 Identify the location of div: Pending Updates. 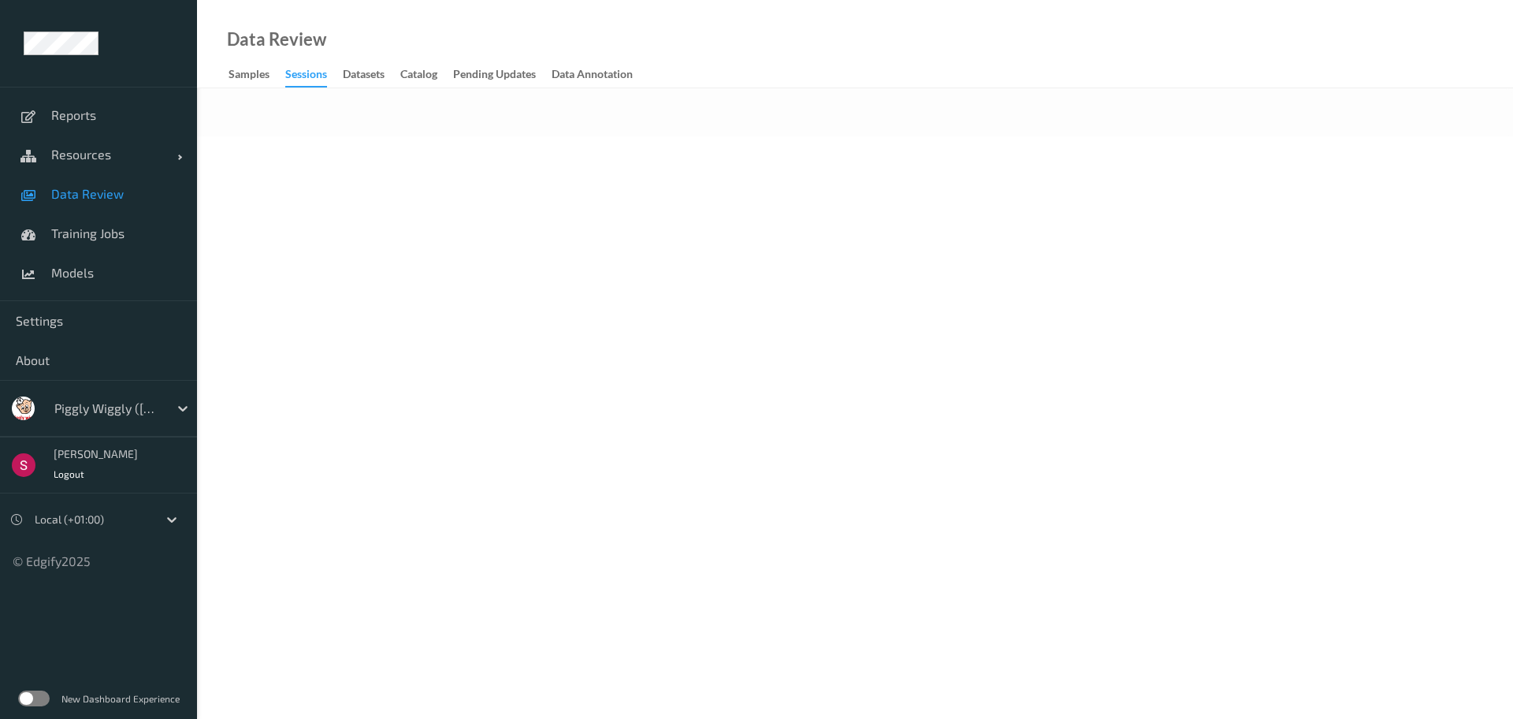
(494, 76).